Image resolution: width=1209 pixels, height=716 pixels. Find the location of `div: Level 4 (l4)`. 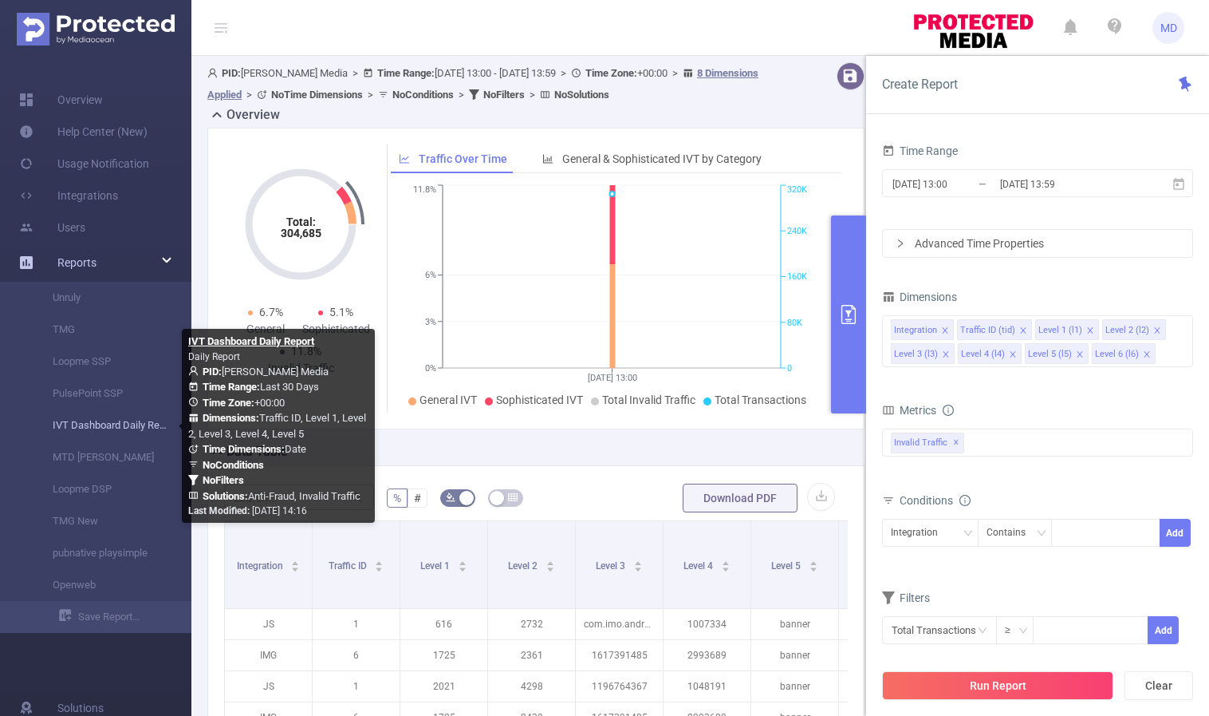

div: Level 4 (l4) is located at coordinates (983, 354).